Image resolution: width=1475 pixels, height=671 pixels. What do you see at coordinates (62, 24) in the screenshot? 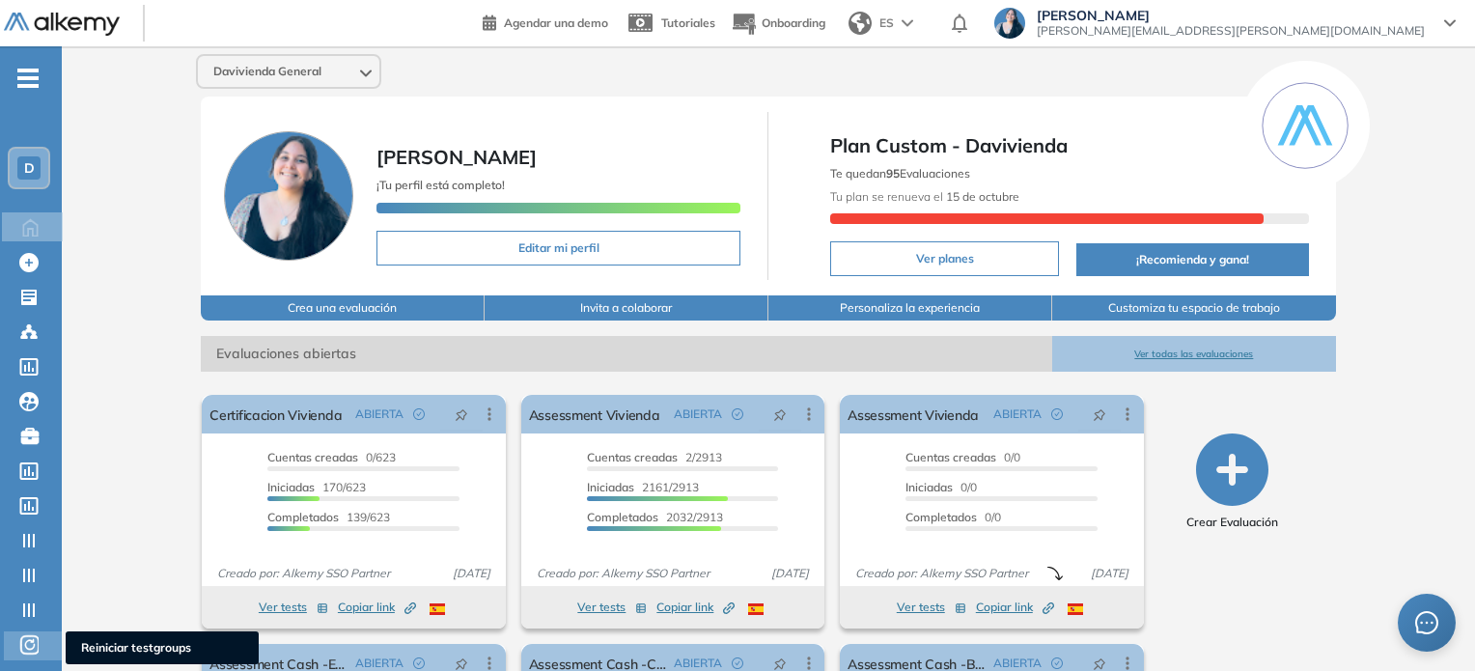
I see `img: Logo` at bounding box center [62, 24].